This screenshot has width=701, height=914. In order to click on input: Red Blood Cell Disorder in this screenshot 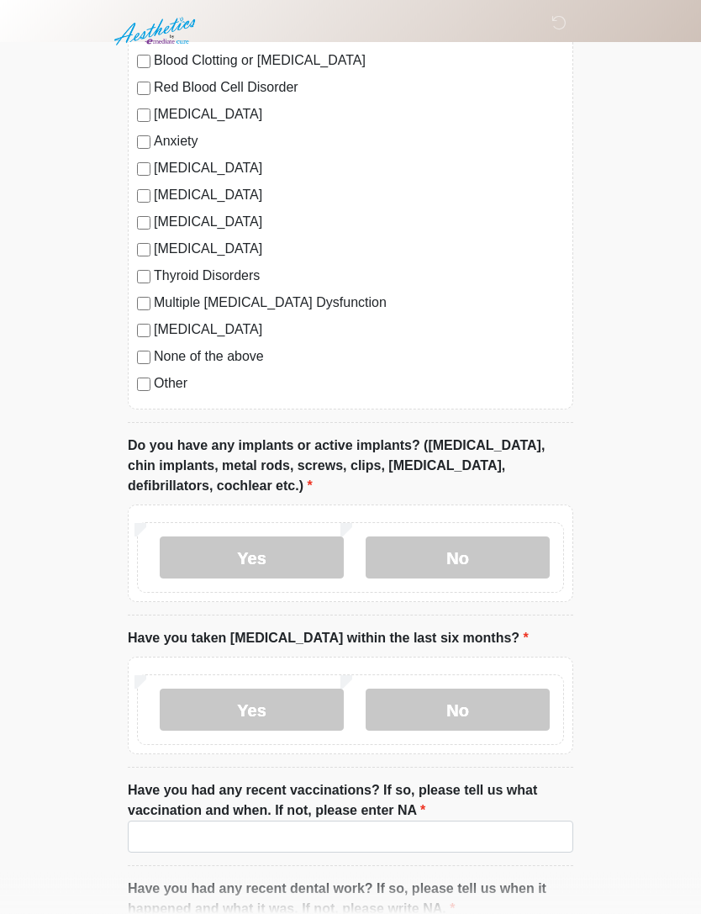, I will do `click(144, 89)`.